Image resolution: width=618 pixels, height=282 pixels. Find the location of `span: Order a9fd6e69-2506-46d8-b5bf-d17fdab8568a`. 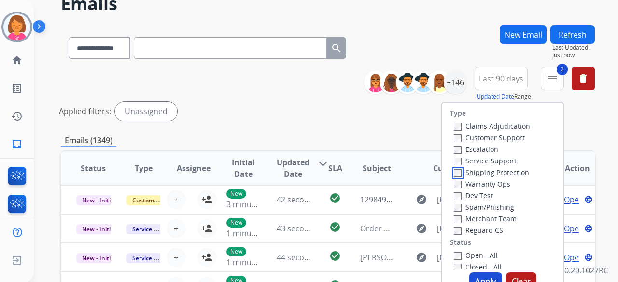

span: Order a9fd6e69-2506-46d8-b5bf-d17fdab8568a is located at coordinates (445, 229).